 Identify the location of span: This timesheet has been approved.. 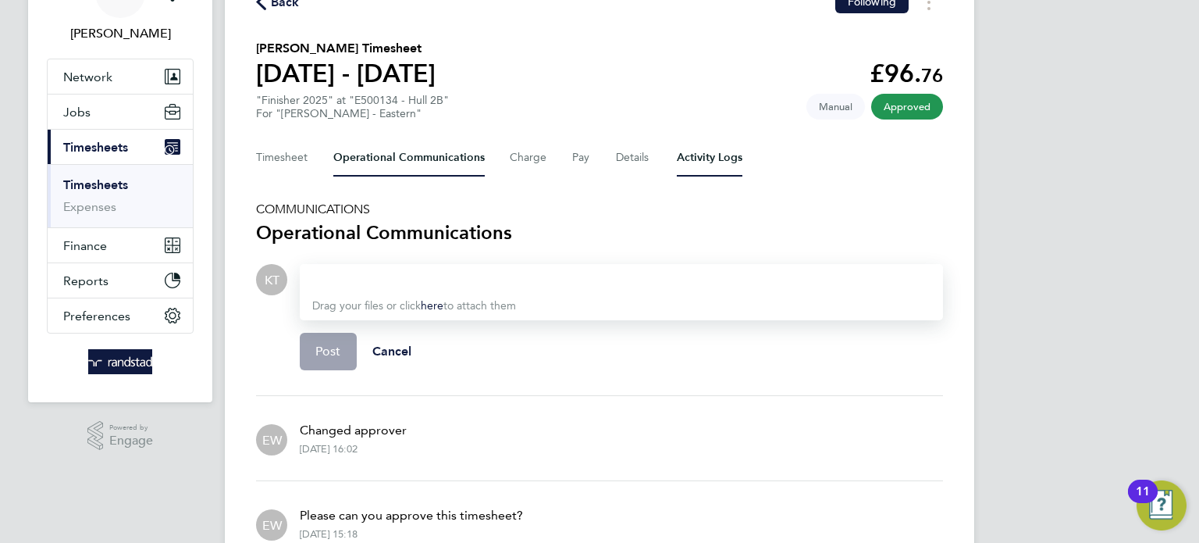
(907, 106).